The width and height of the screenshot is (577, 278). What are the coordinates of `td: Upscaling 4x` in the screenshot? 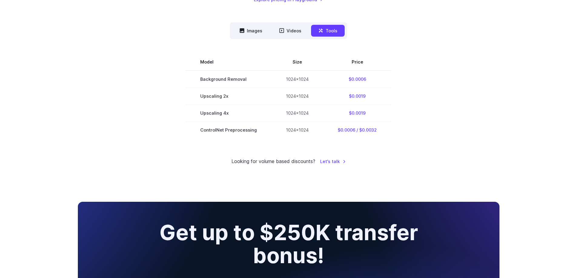 It's located at (228, 113).